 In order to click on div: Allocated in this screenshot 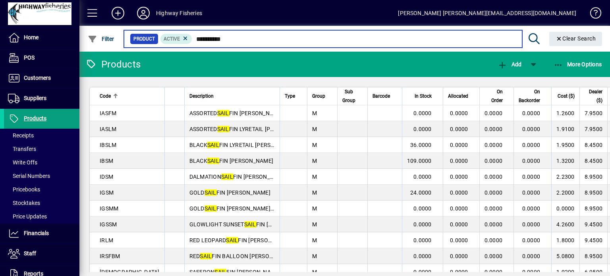, I will do `click(461, 96)`.